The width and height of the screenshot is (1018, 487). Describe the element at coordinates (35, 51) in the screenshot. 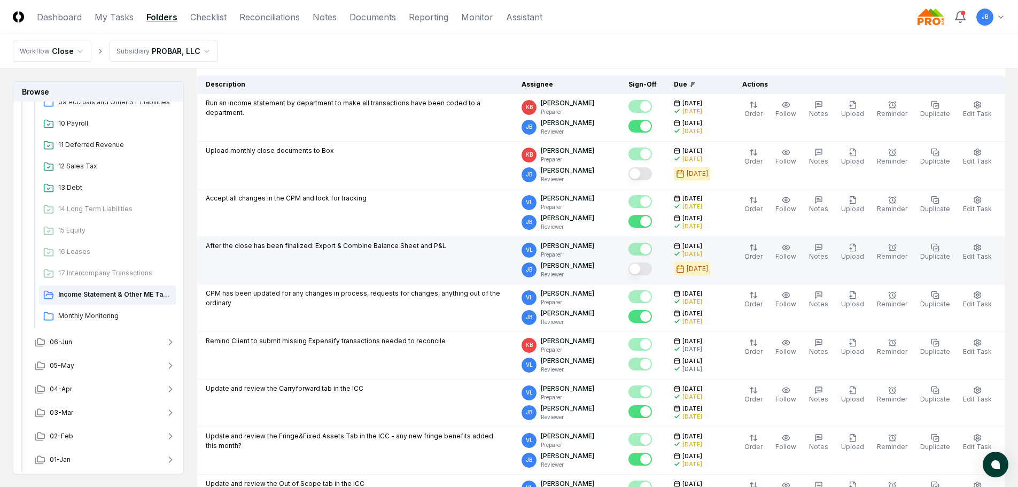

I see `div: Workflow` at that location.